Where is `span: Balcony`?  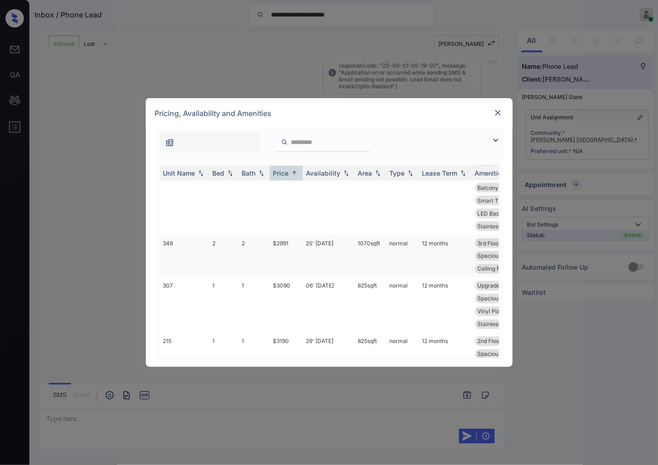
span: Balcony is located at coordinates (488, 188).